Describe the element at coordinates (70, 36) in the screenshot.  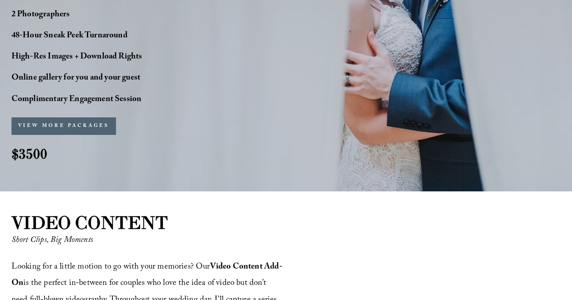
I see `strong: 48-Hour Sneak Peek Turnaround` at that location.